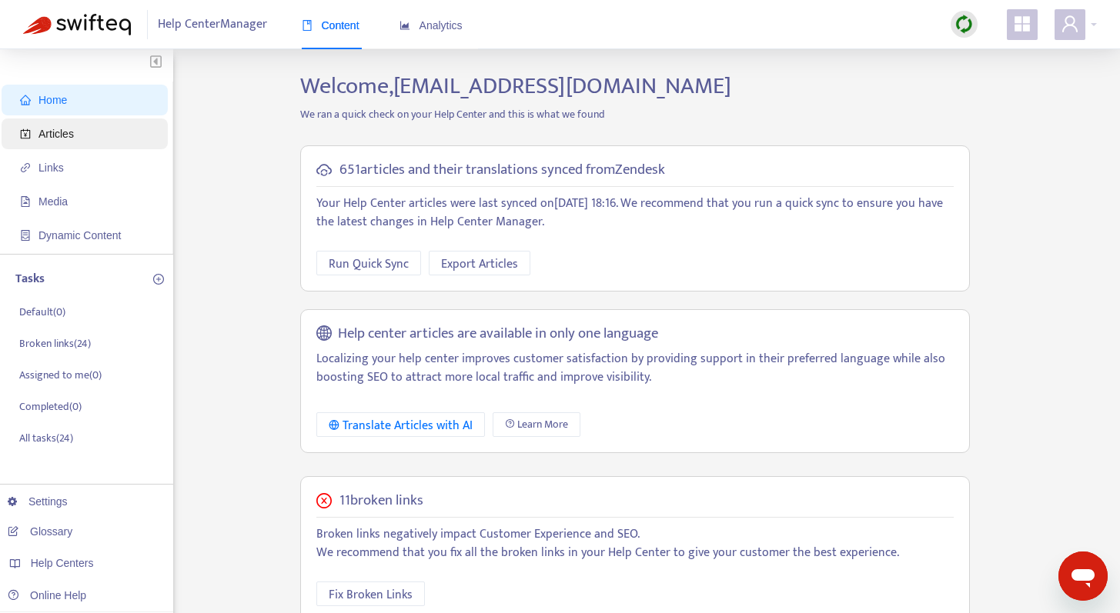  Describe the element at coordinates (25, 202) in the screenshot. I see `span: file-image` at that location.